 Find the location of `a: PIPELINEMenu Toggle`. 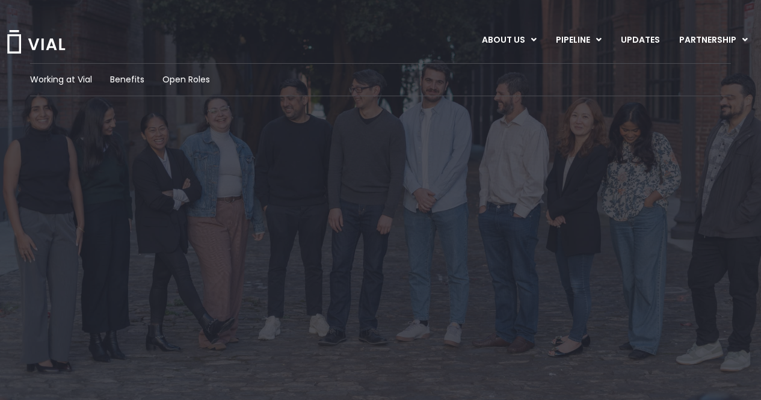

a: PIPELINEMenu Toggle is located at coordinates (578, 40).